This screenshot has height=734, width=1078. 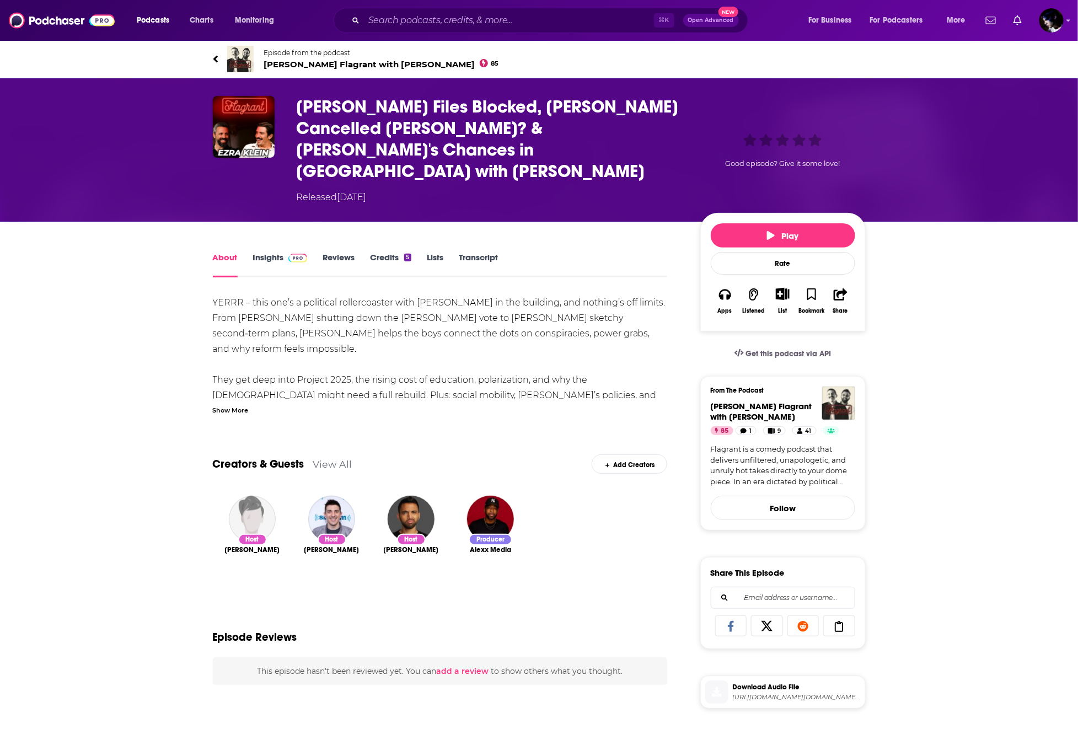 I want to click on img: Alexx Media, so click(x=490, y=519).